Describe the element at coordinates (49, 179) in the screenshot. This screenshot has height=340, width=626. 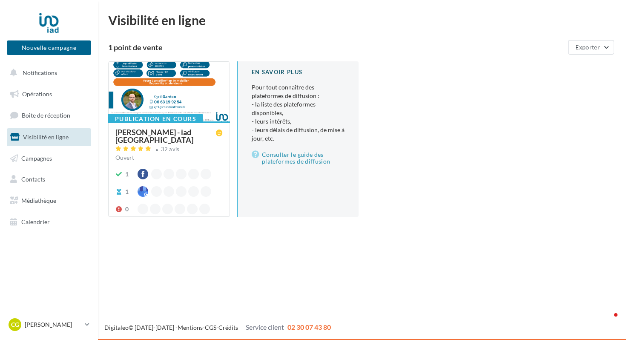
I see `a: Contacts` at that location.